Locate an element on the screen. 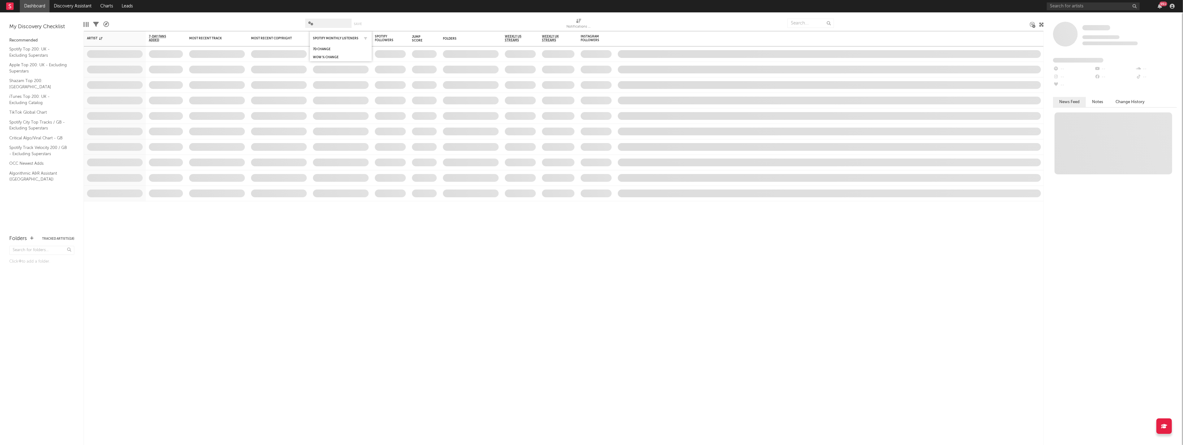 The image size is (1183, 445). button: Notes is located at coordinates (1097, 102).